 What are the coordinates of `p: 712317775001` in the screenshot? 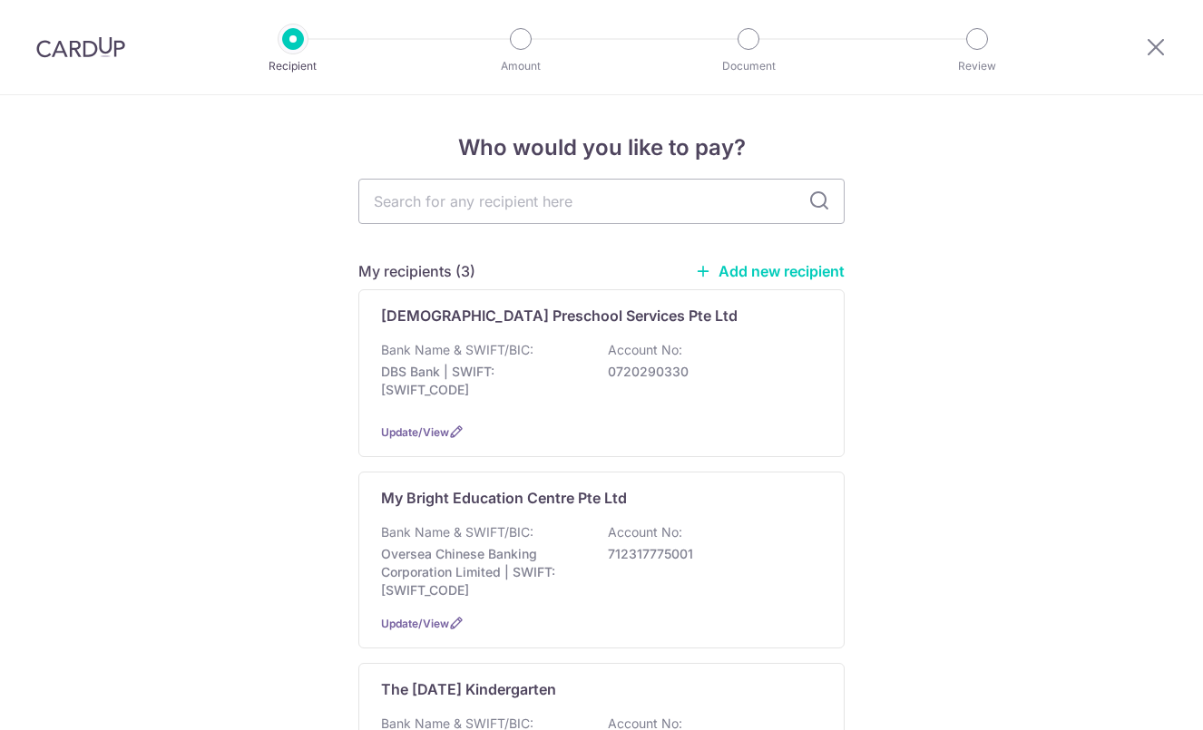 It's located at (710, 554).